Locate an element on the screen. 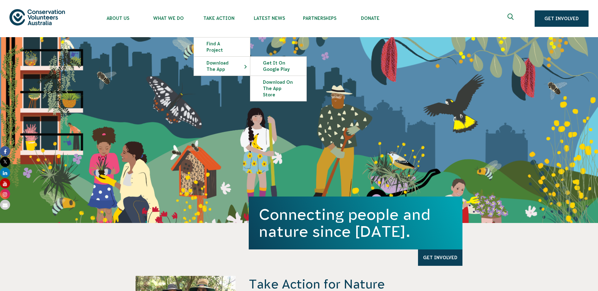 The image size is (598, 291). a: Get it on Google Play is located at coordinates (278, 66).